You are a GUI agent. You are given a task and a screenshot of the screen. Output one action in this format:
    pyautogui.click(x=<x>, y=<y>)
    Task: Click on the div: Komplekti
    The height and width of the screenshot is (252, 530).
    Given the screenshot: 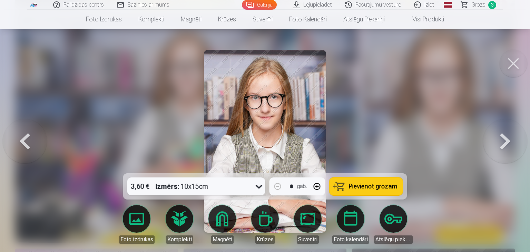 What is the action you would take?
    pyautogui.click(x=179, y=239)
    